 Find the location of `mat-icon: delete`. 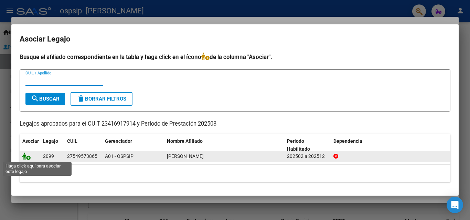

mat-icon: delete is located at coordinates (81, 99).